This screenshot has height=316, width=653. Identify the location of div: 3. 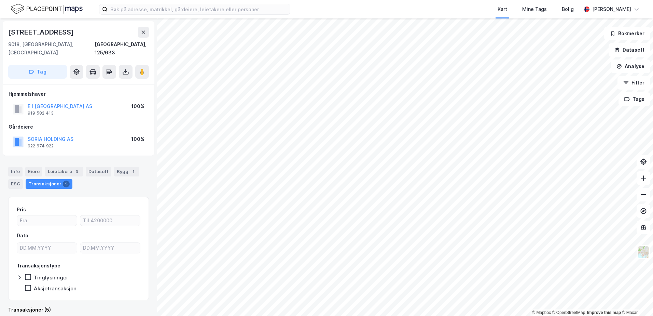
(77, 171).